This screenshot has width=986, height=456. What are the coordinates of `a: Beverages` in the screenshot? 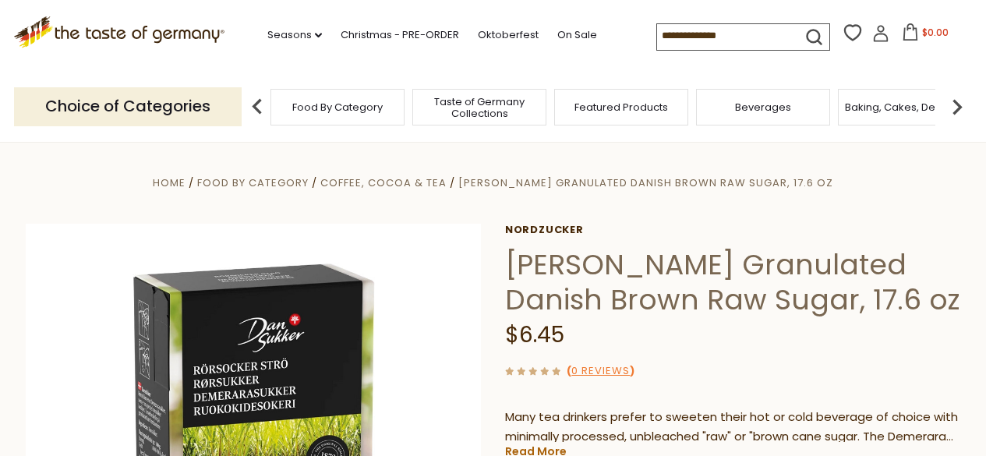 It's located at (763, 107).